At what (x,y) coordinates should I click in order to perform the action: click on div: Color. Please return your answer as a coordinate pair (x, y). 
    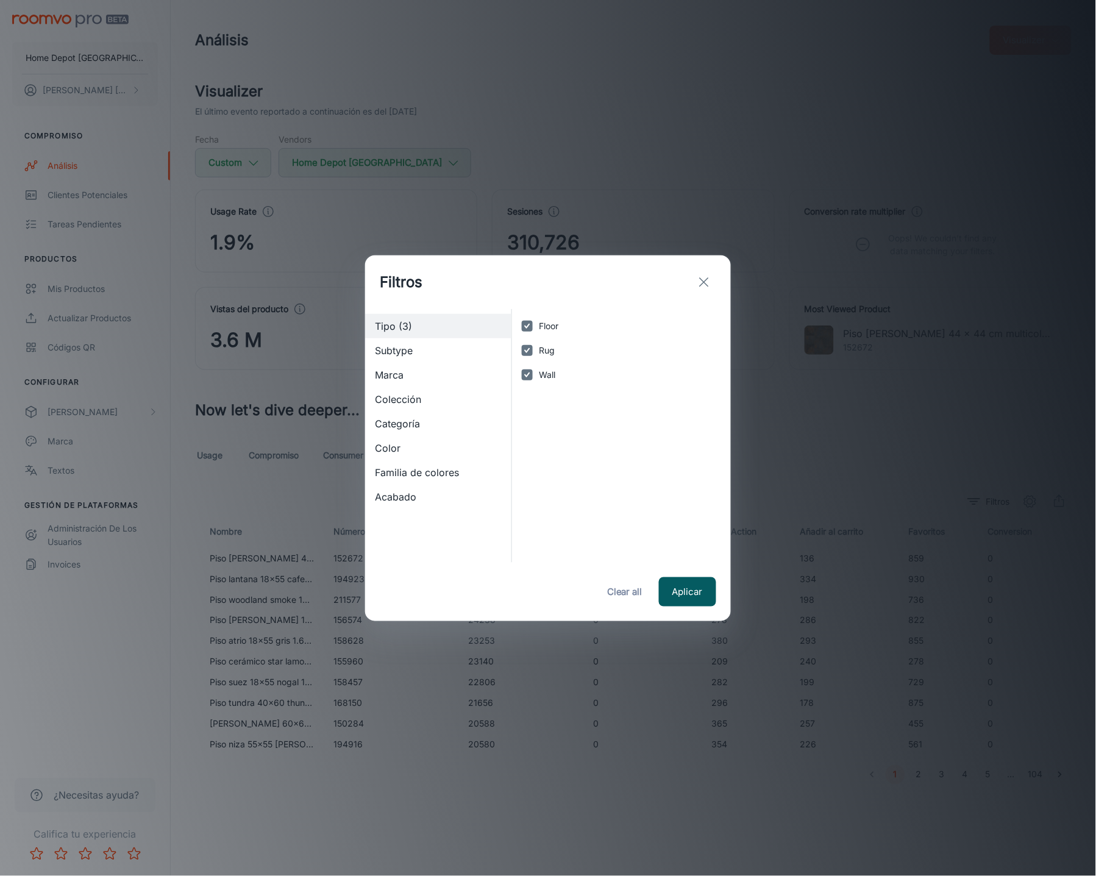
    Looking at the image, I should click on (438, 448).